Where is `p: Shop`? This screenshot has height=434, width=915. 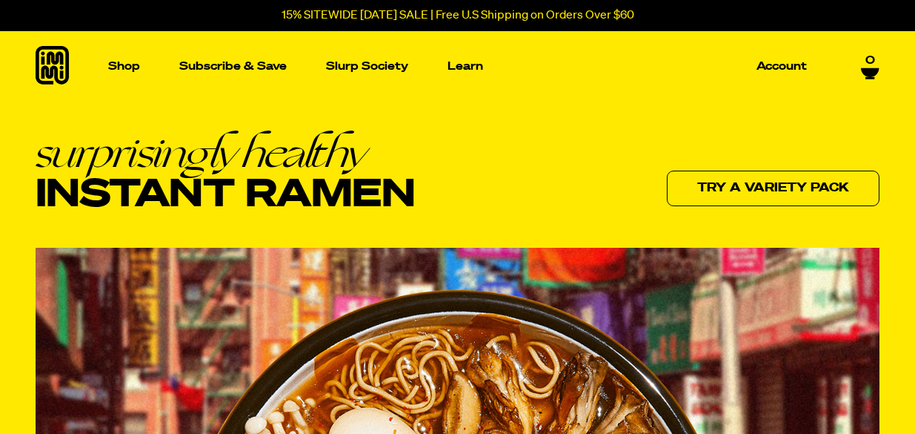 p: Shop is located at coordinates (124, 66).